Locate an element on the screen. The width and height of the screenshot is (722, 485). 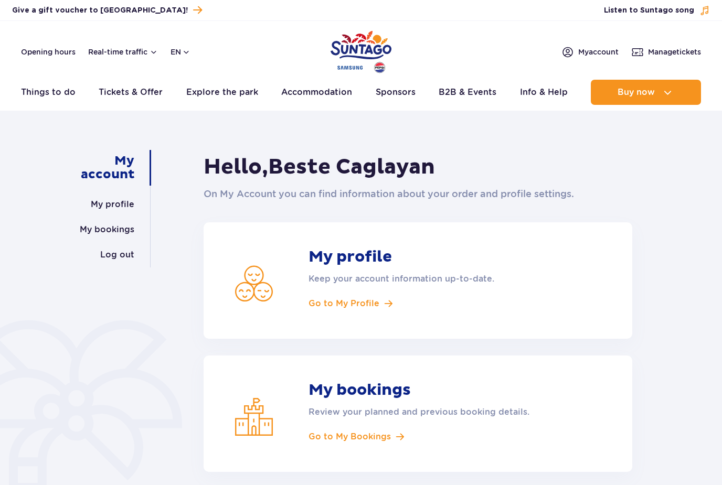
a: My bookings is located at coordinates (107, 230).